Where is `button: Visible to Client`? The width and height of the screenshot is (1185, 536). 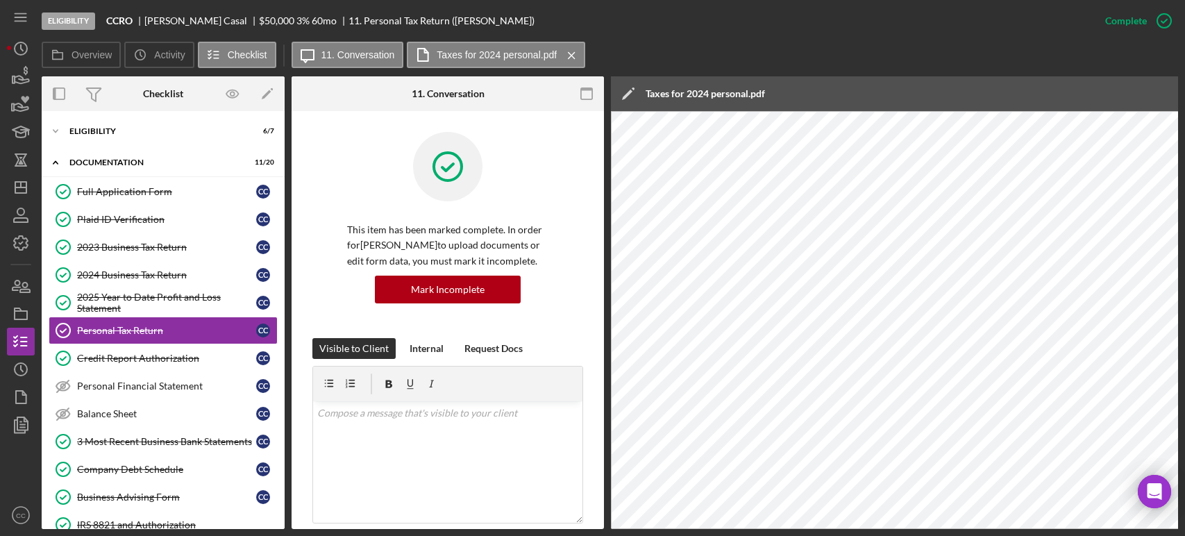
button: Visible to Client is located at coordinates (354, 348).